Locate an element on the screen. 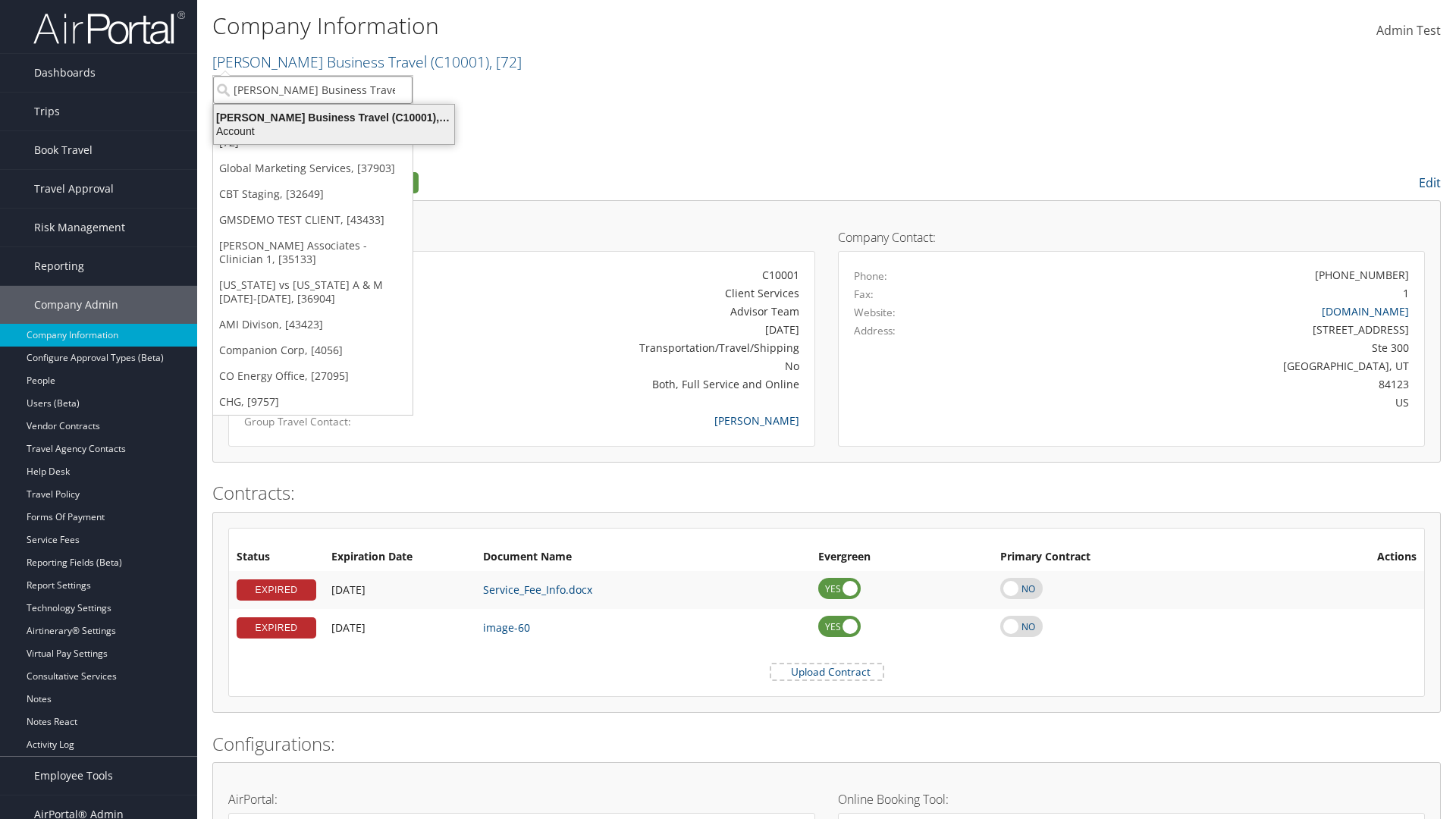  th: Evergreen is located at coordinates (901, 558).